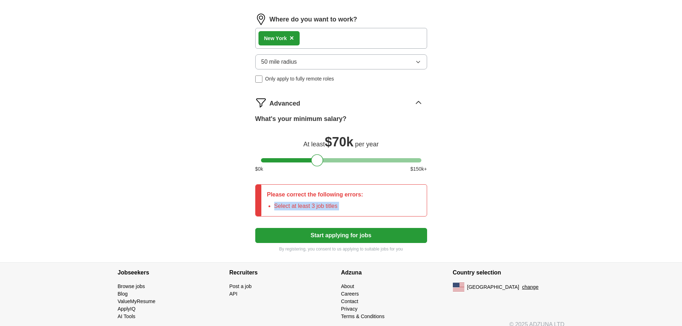  What do you see at coordinates (315, 195) in the screenshot?
I see `p: Please correct the following errors:` at bounding box center [315, 195].